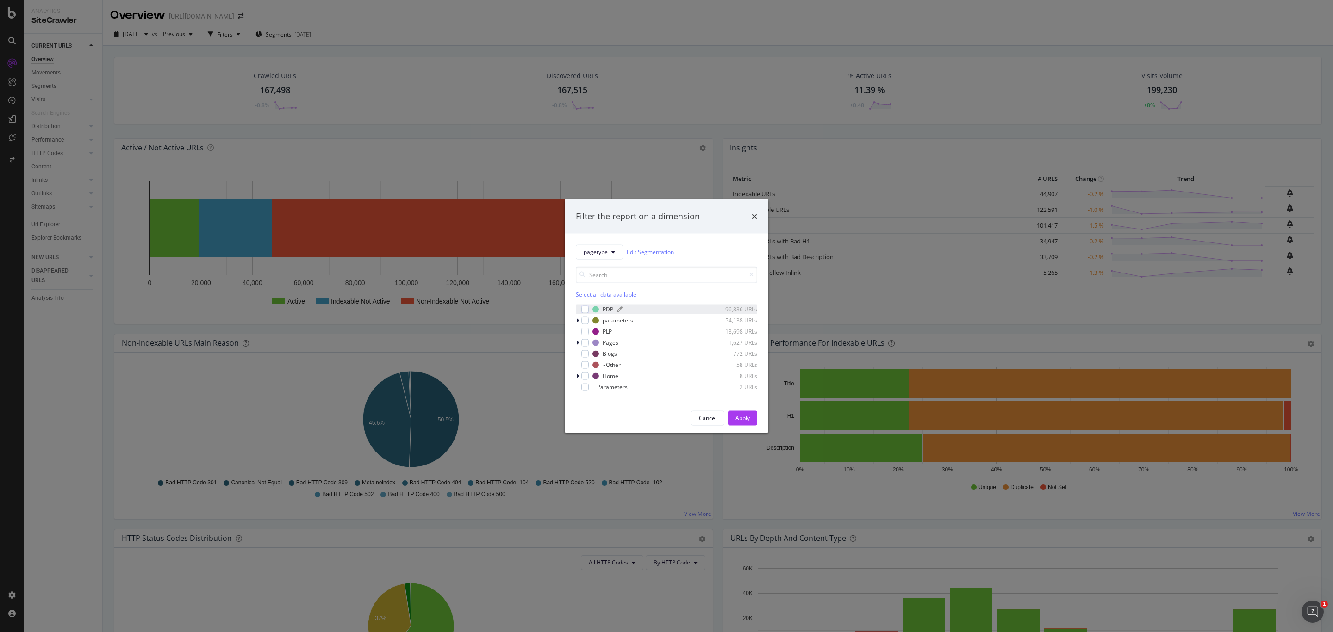  Describe the element at coordinates (650, 252) in the screenshot. I see `a: Edit Segmentation` at that location.